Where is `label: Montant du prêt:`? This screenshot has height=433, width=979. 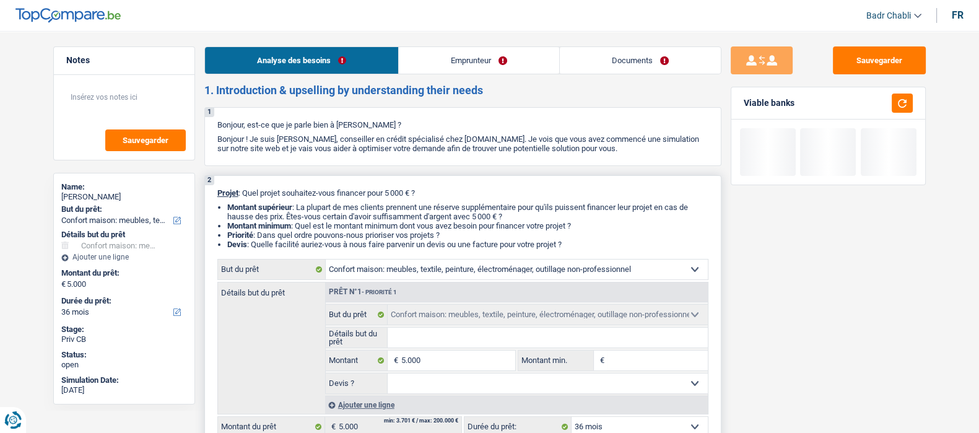 label: Montant du prêt: is located at coordinates (123, 273).